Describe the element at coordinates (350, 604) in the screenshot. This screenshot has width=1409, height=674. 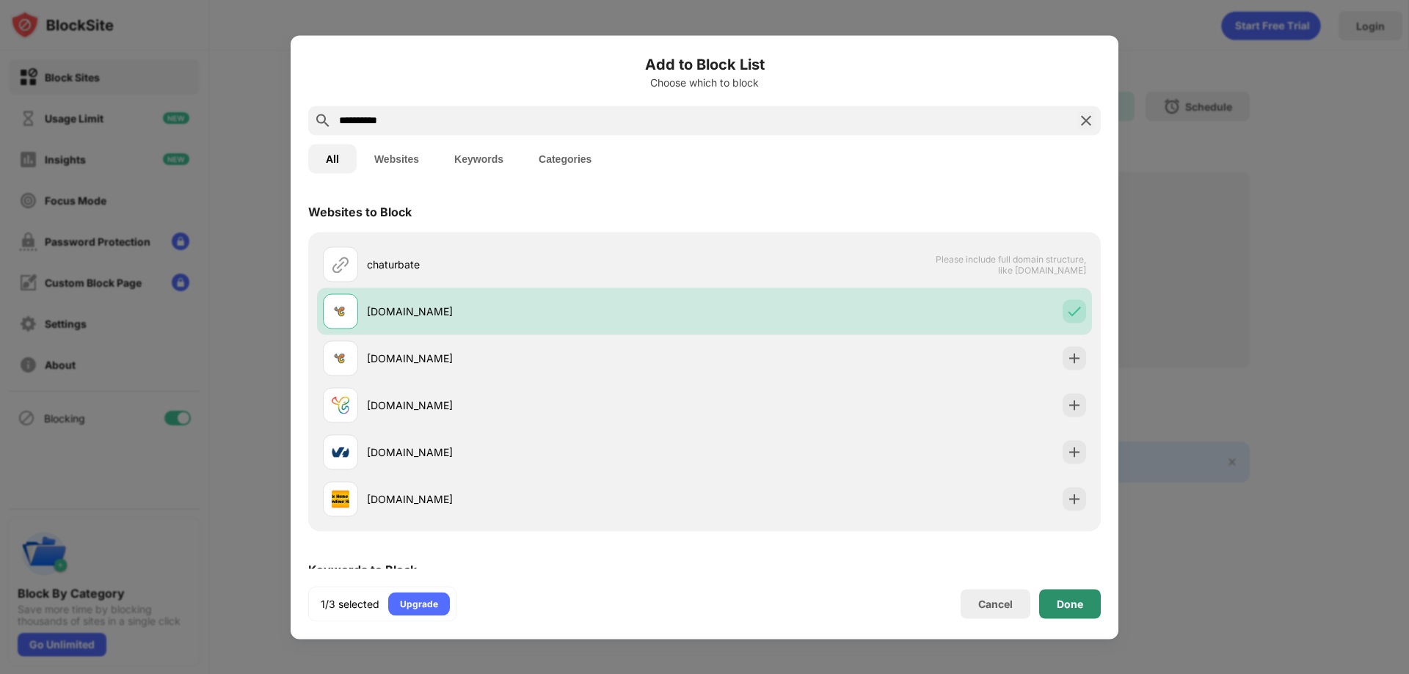
I see `div: 1/3 selected` at that location.